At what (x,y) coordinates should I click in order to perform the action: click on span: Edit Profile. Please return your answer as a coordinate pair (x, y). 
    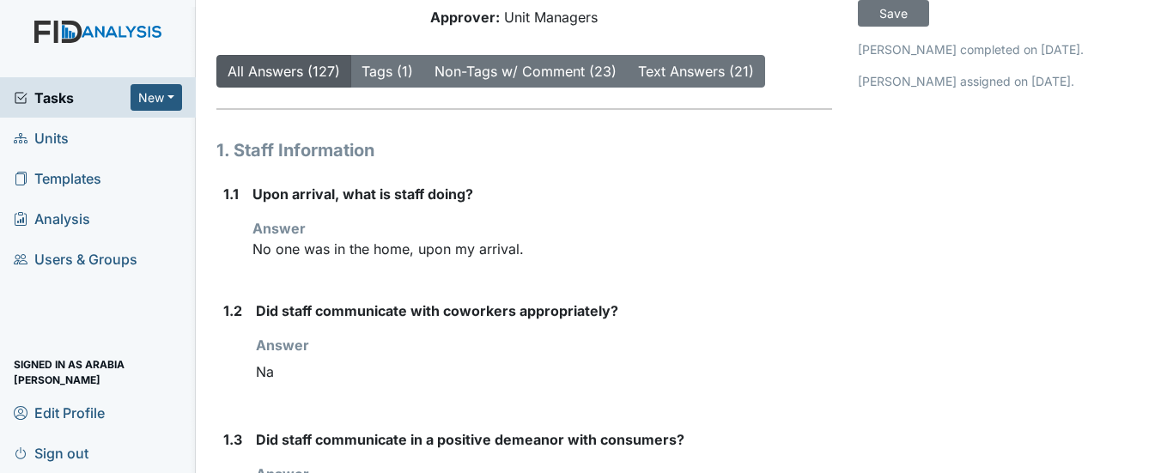
    Looking at the image, I should click on (59, 412).